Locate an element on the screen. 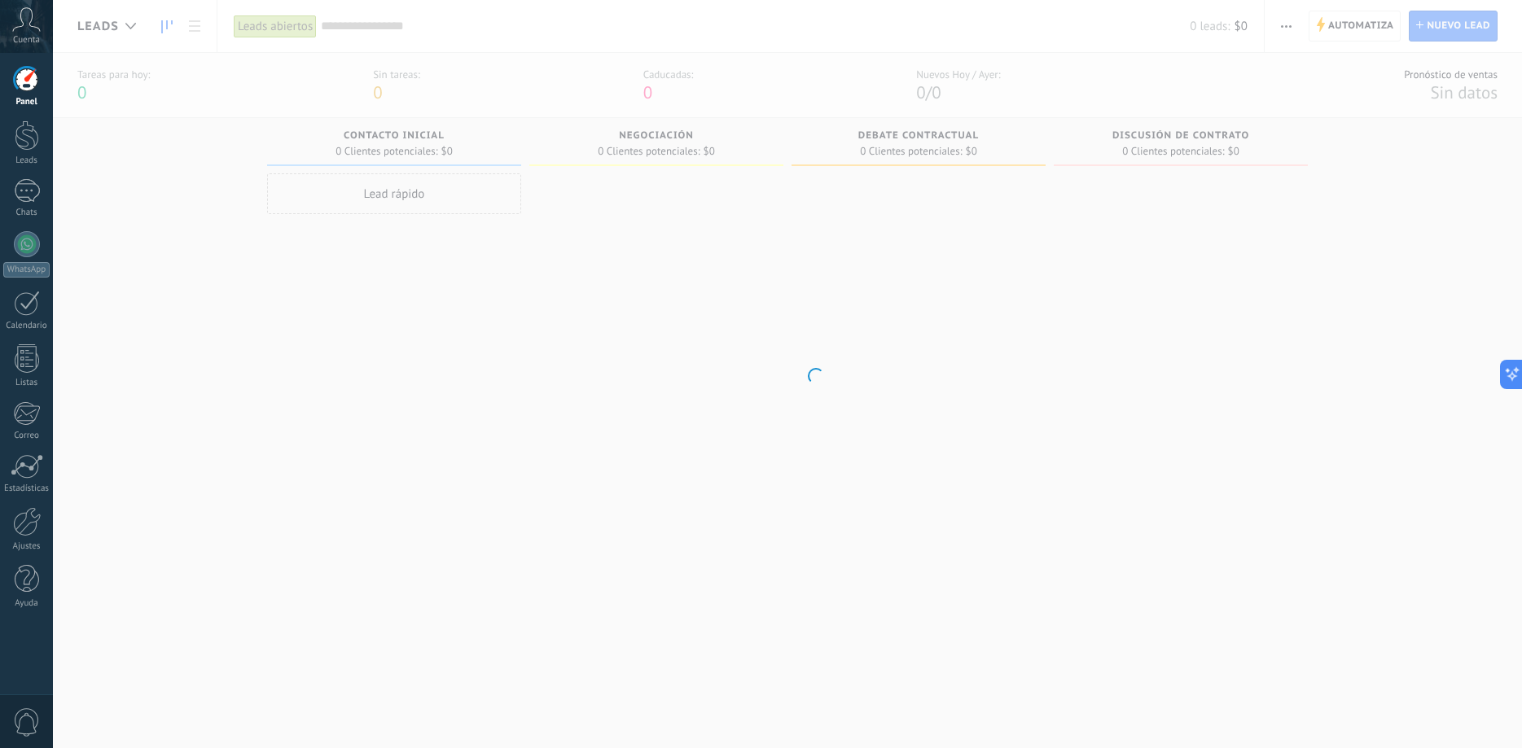 The width and height of the screenshot is (1522, 748). div: Chats is located at coordinates (27, 213).